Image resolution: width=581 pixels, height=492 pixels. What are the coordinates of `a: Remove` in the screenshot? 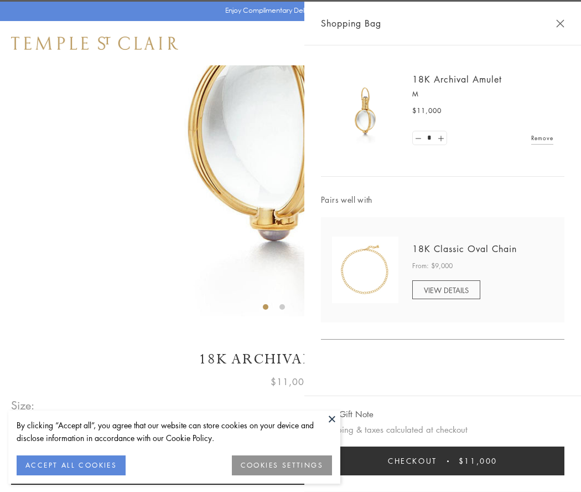 It's located at (543, 138).